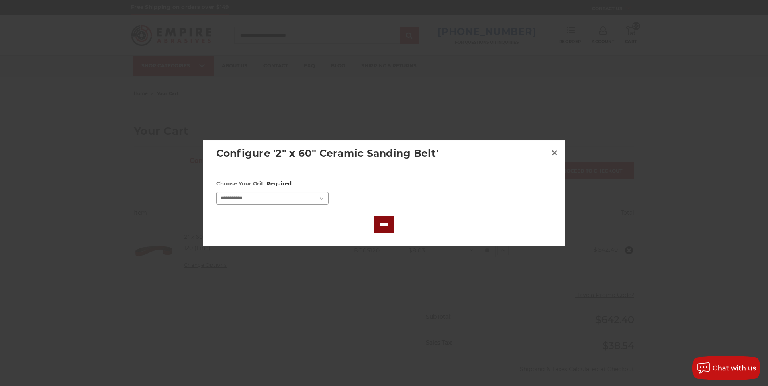  What do you see at coordinates (384, 184) in the screenshot?
I see `label: Choose Your Grit:` at bounding box center [384, 184].